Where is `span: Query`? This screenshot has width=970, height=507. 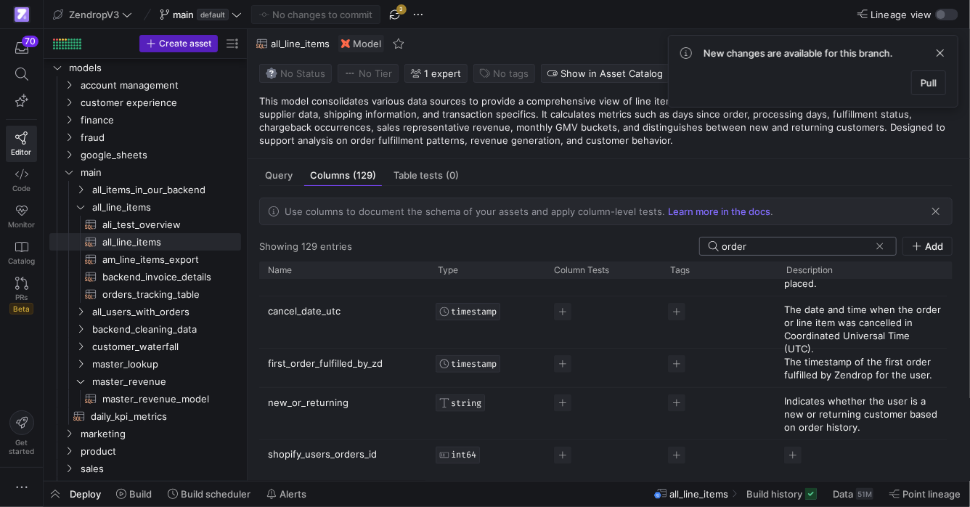
span: Query is located at coordinates (279, 175).